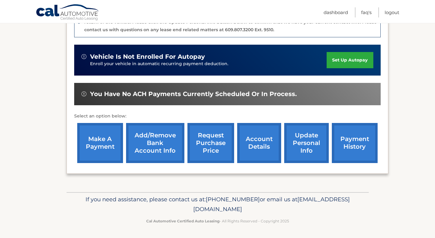 Image resolution: width=435 pixels, height=238 pixels. What do you see at coordinates (218, 204) in the screenshot?
I see `p: If you need assistance, please contact us at: or email us at` at bounding box center [218, 204].